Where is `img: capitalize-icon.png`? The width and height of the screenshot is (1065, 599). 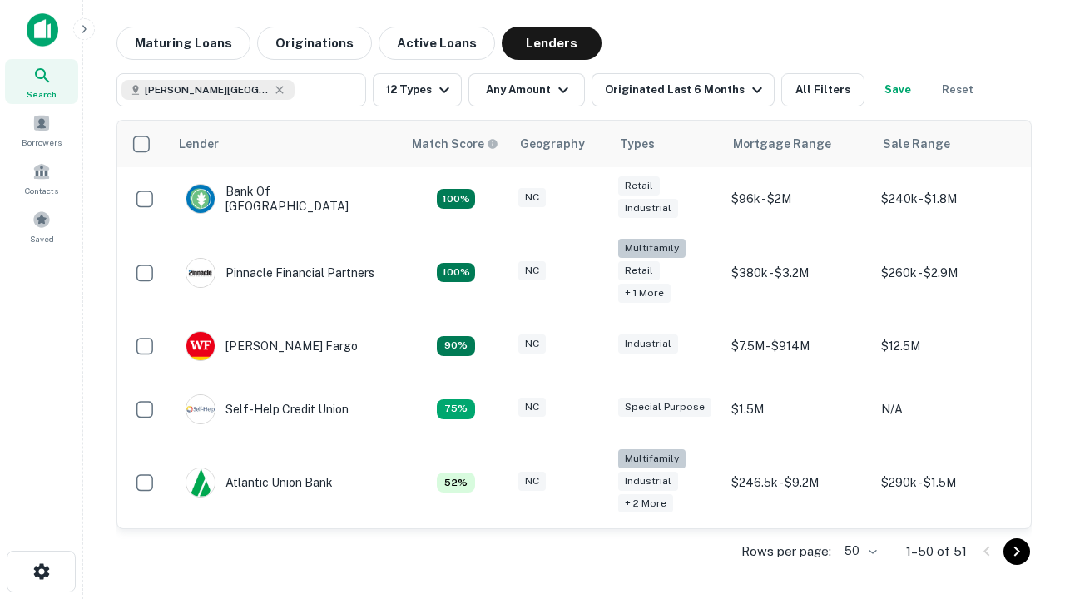 img: capitalize-icon.png is located at coordinates (42, 30).